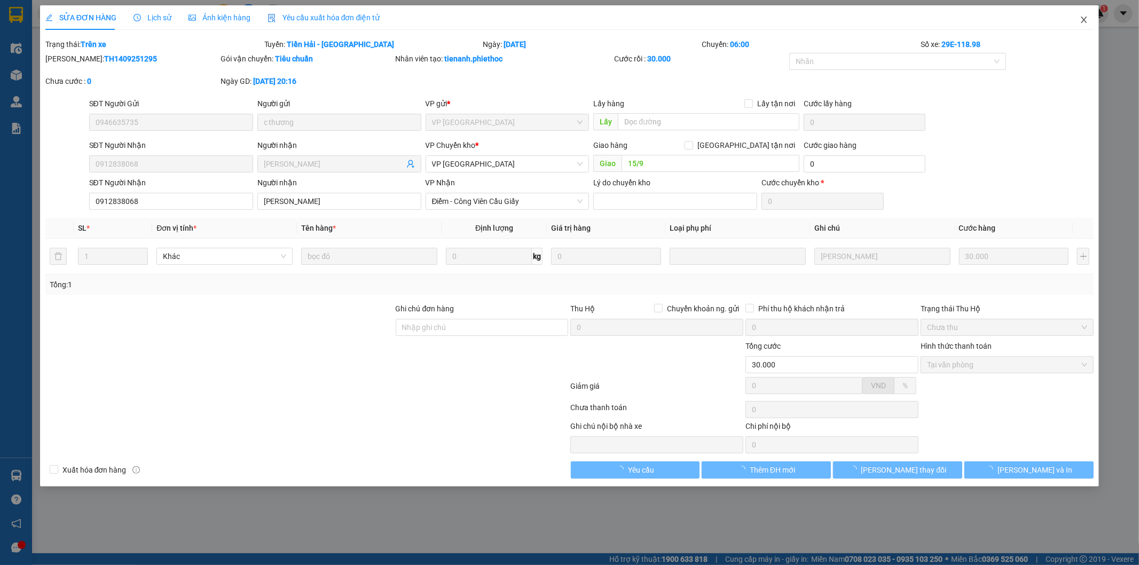 The width and height of the screenshot is (1139, 565). Describe the element at coordinates (307, 59) in the screenshot. I see `div: Gói vận chuyển:` at that location.